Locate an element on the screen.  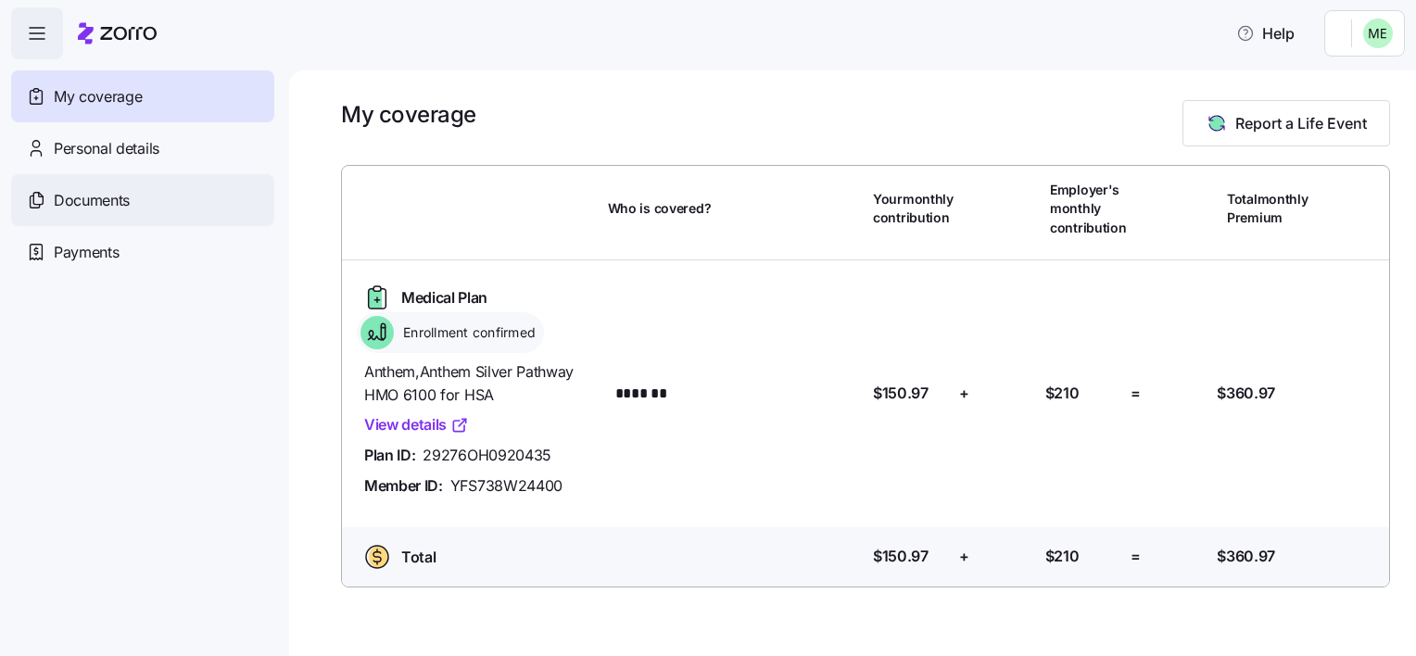
a: View details is located at coordinates (416, 425).